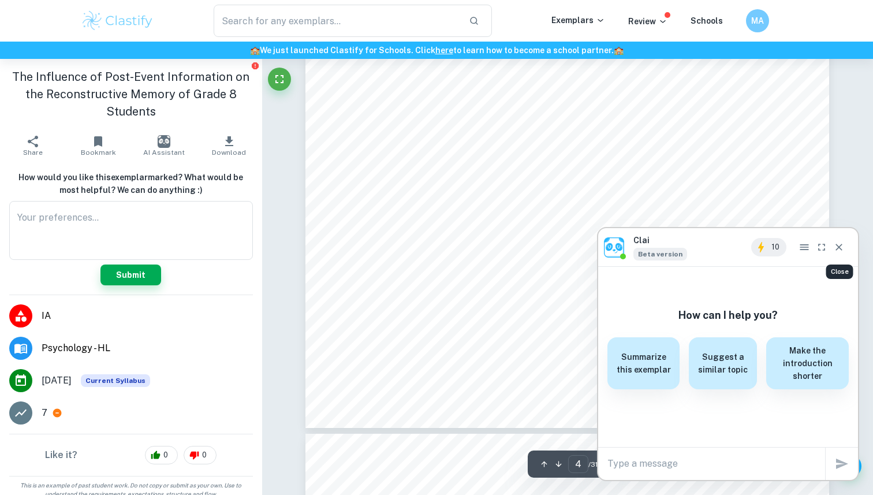 The height and width of the screenshot is (495, 873). What do you see at coordinates (437, 50) in the screenshot?
I see `h6: We just launched Clastify for Schools. Click to learn how to become a school partner.` at bounding box center [437, 50].